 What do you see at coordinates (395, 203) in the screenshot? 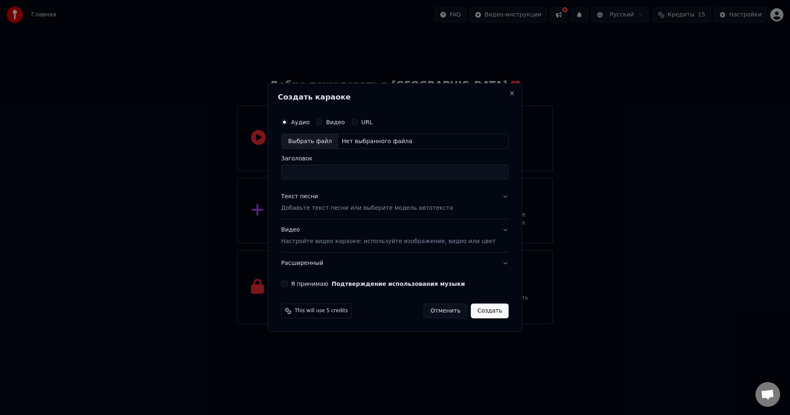
I see `button: Текст песниДобавьте текст песни или выберите модель автотекста` at bounding box center [395, 203].